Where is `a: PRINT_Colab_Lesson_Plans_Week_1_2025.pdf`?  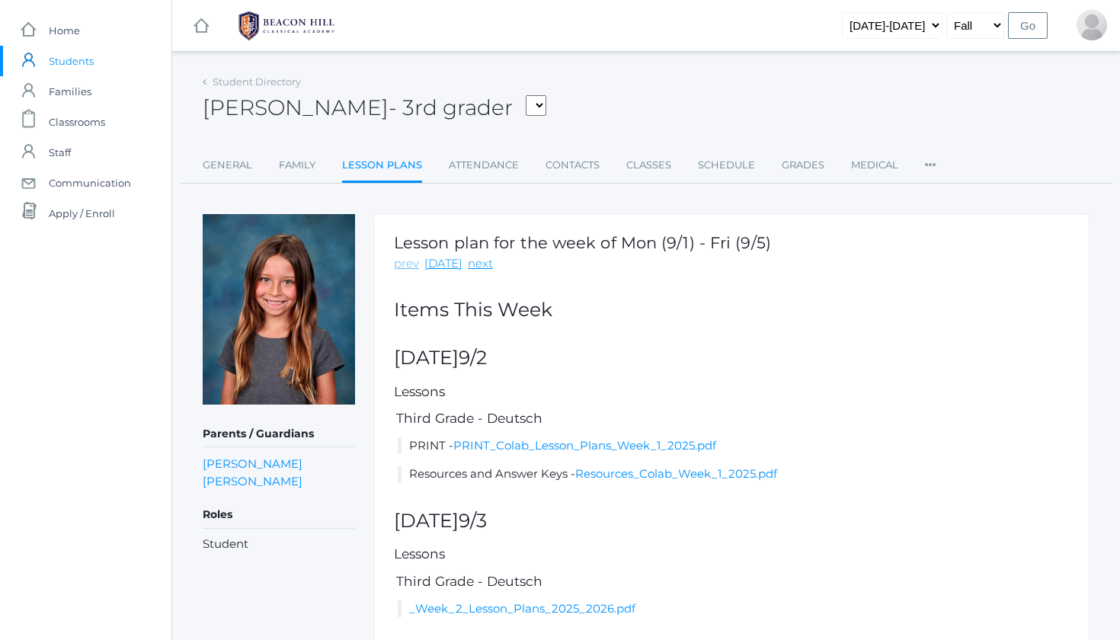
a: PRINT_Colab_Lesson_Plans_Week_1_2025.pdf is located at coordinates (584, 445).